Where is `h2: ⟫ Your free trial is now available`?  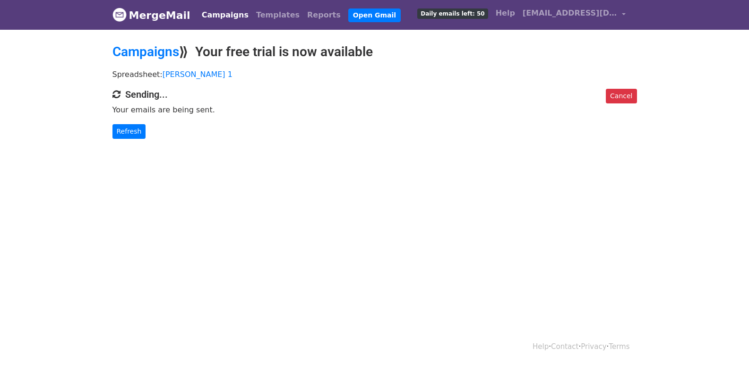 h2: ⟫ Your free trial is now available is located at coordinates (375, 52).